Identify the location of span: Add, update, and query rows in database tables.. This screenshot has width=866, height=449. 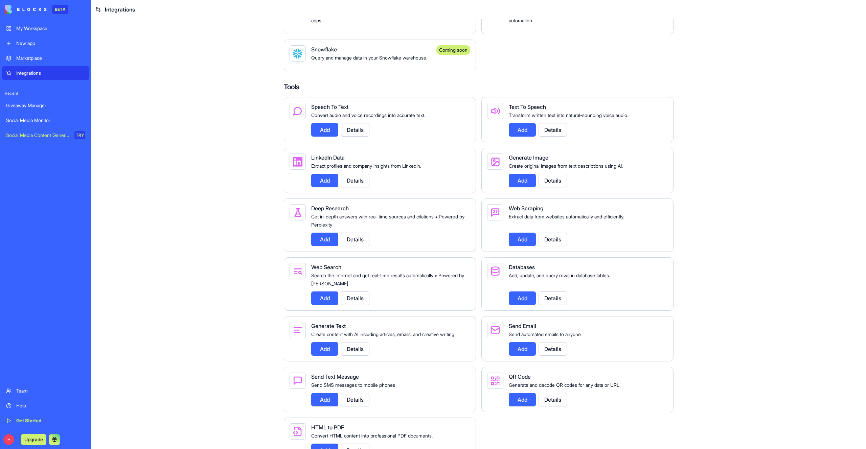
(559, 275).